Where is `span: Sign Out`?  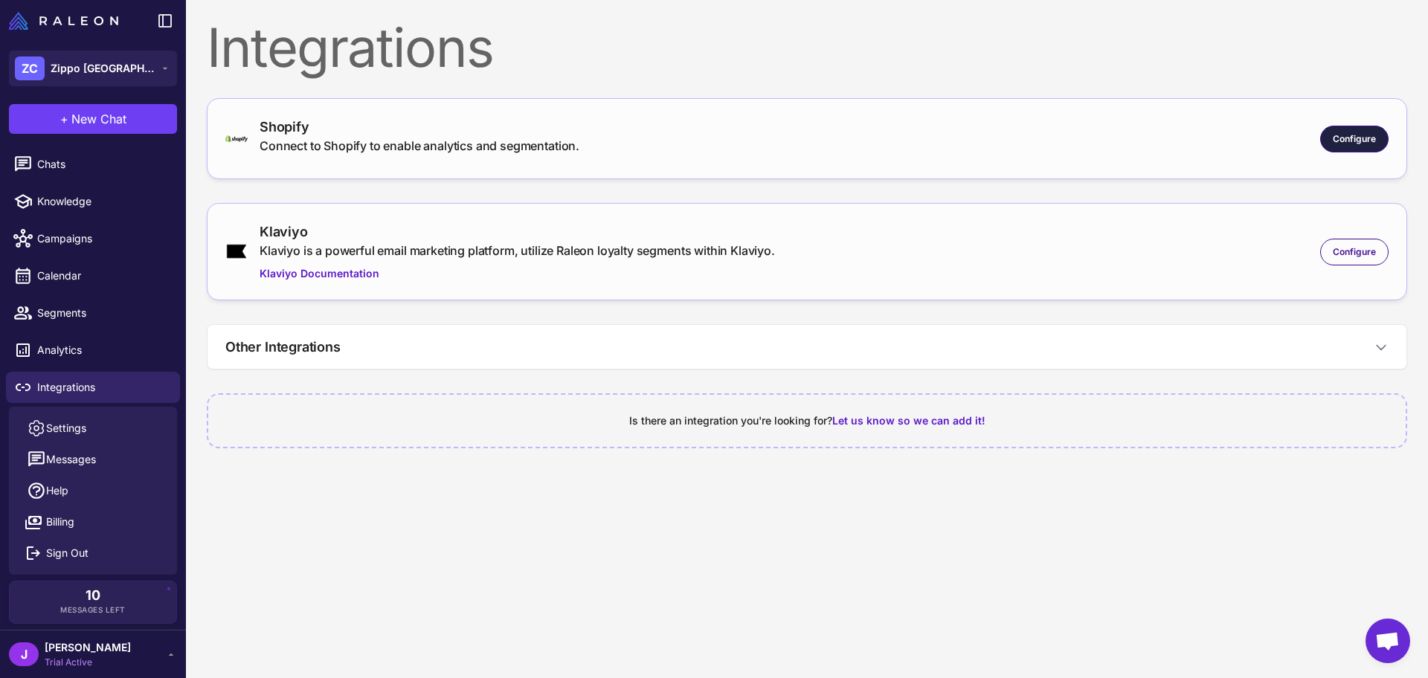
span: Sign Out is located at coordinates (67, 553).